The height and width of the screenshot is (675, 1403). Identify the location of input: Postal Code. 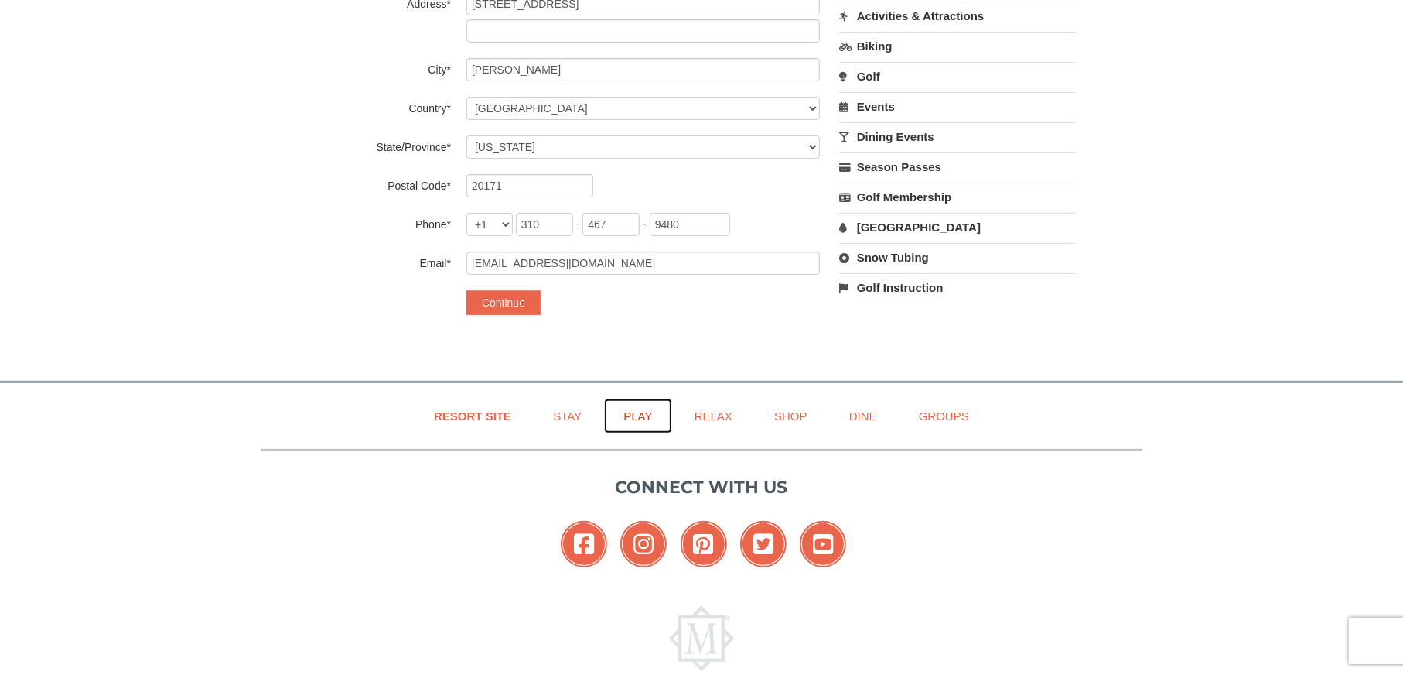
(530, 186).